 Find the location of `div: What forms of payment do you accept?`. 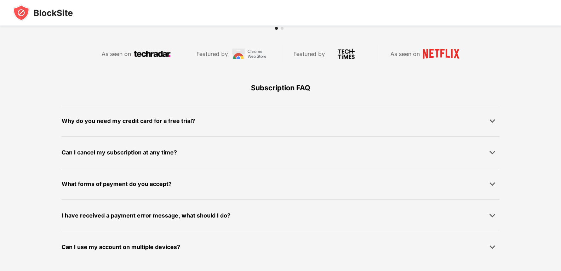

div: What forms of payment do you accept? is located at coordinates (117, 184).